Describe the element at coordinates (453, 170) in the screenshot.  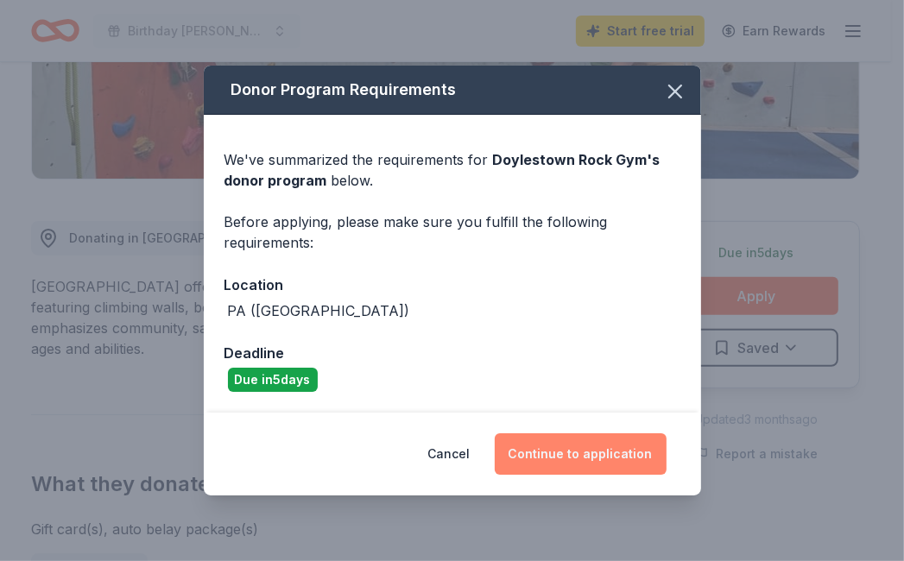
I see `div: We've summarized the requirements for below.` at that location.